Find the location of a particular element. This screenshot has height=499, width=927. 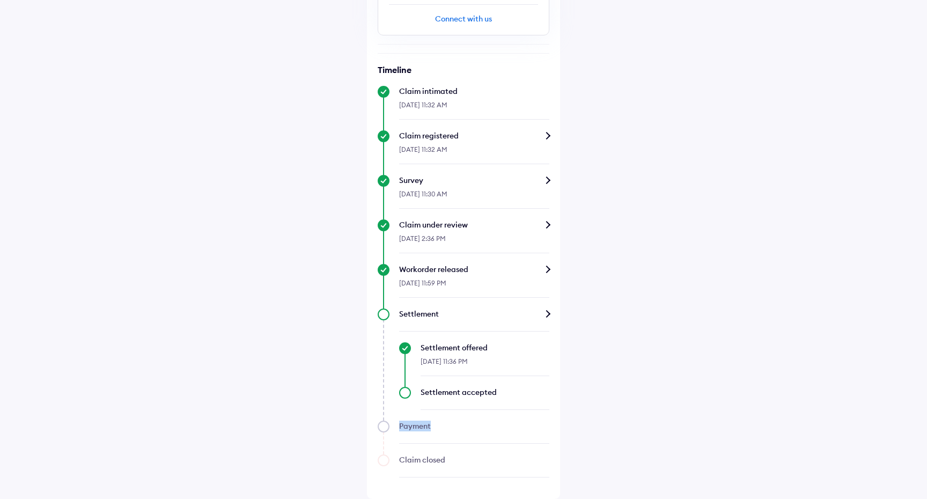

div: Payment is located at coordinates (474, 426).